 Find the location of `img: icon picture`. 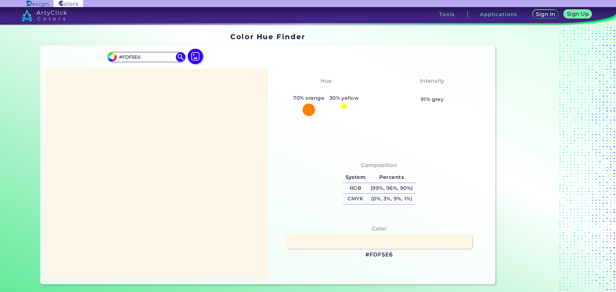

img: icon picture is located at coordinates (195, 56).